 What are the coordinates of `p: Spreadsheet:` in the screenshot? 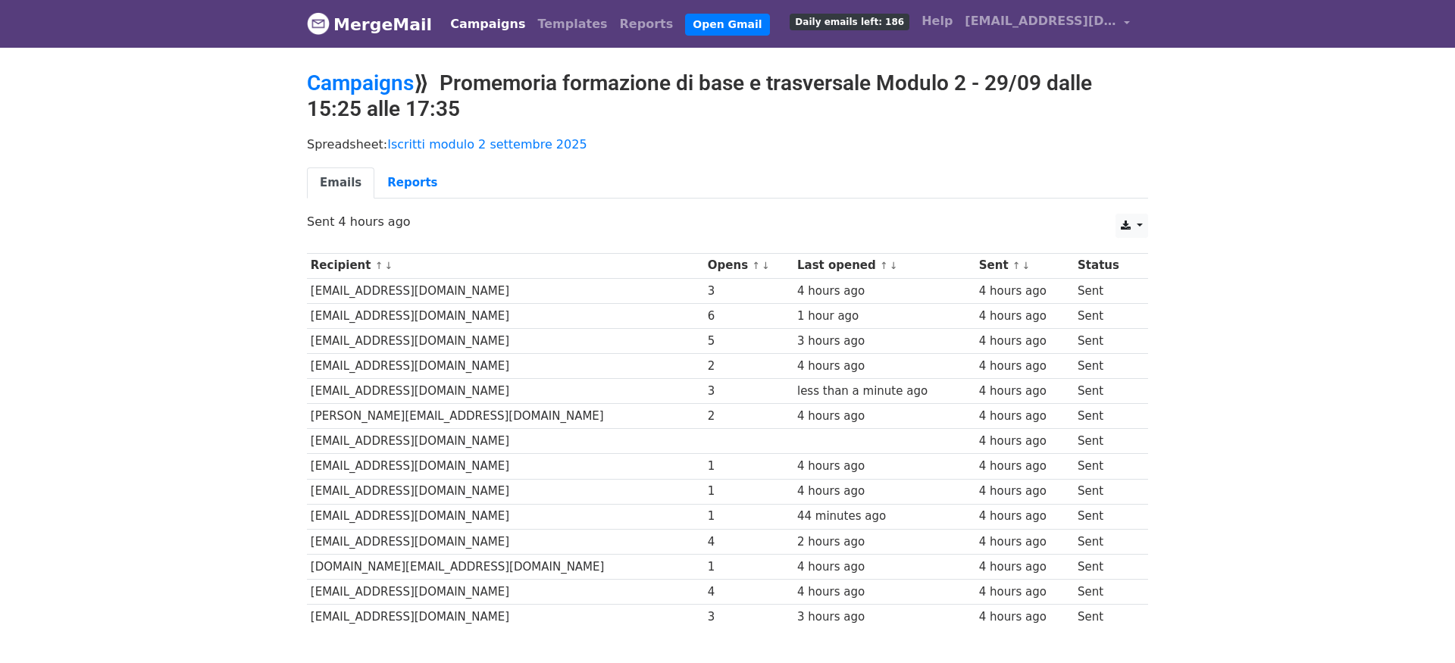 It's located at (727, 144).